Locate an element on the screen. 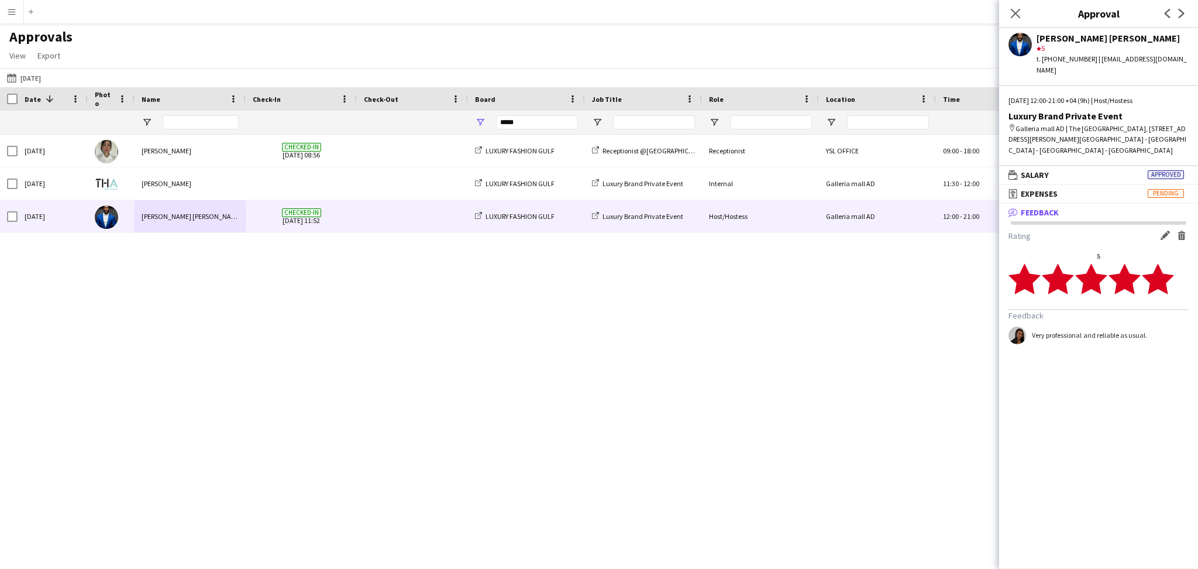 The image size is (1198, 569). span: 11:30 is located at coordinates (951, 183).